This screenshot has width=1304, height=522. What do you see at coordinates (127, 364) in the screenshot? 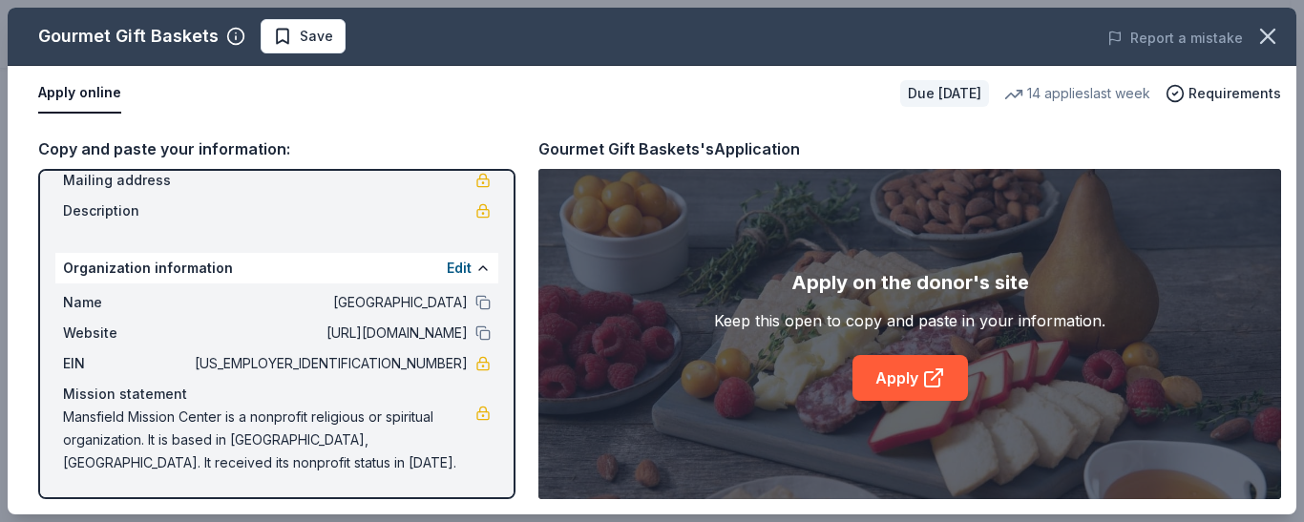
I see `span: EIN` at bounding box center [127, 364].